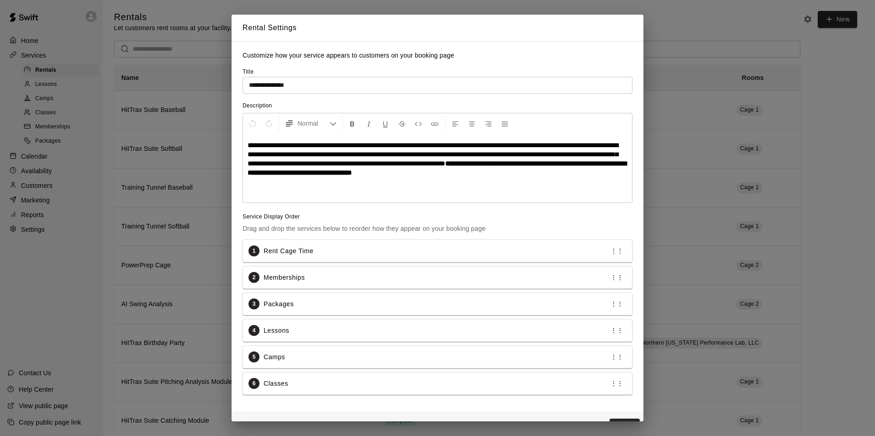 The width and height of the screenshot is (875, 436). I want to click on button: Insert Link, so click(435, 124).